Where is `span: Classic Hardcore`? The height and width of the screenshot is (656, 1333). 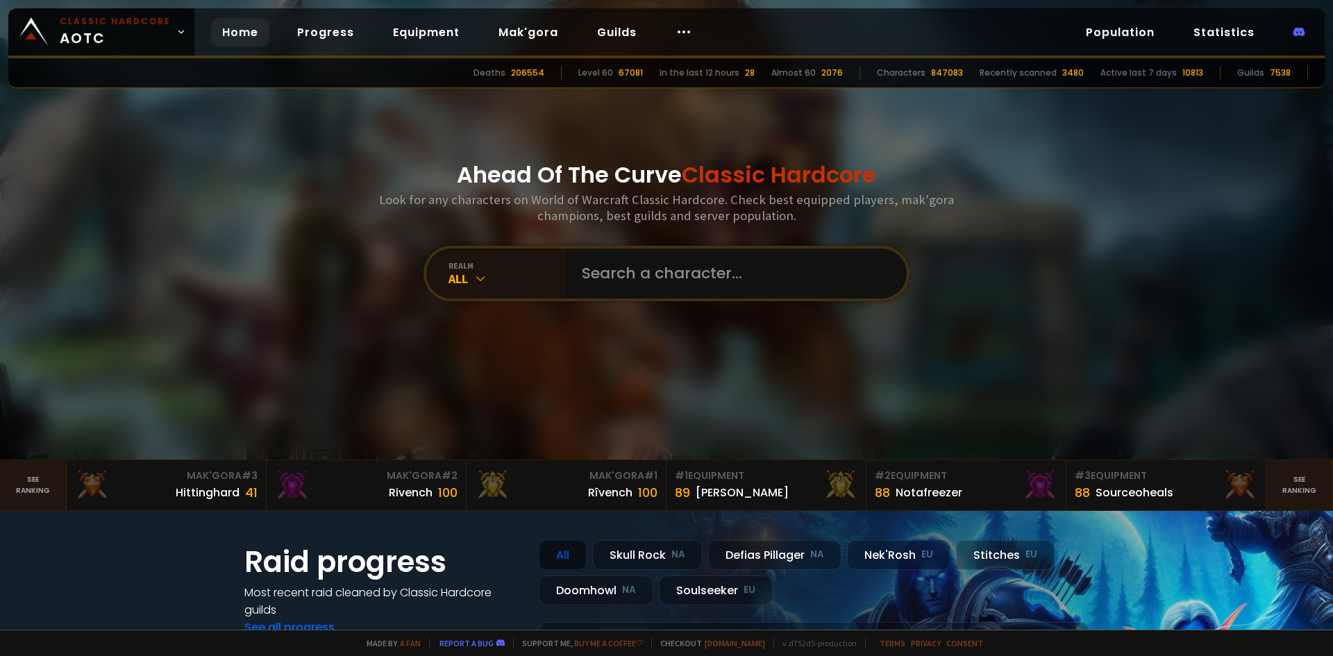
span: Classic Hardcore is located at coordinates (779, 174).